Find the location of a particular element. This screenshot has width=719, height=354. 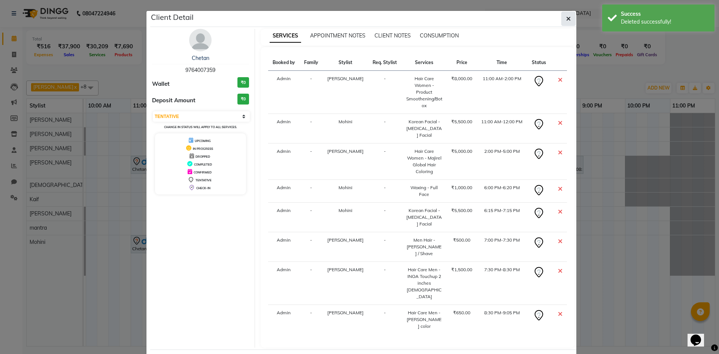

span: CONFIRMED is located at coordinates (203, 172).